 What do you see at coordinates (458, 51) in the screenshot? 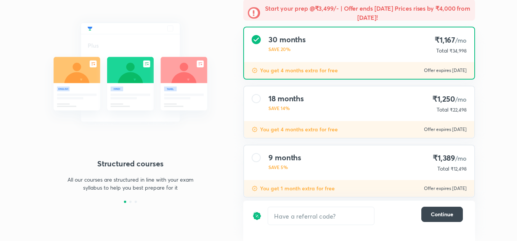
I see `span: ₹34,998` at bounding box center [458, 51].